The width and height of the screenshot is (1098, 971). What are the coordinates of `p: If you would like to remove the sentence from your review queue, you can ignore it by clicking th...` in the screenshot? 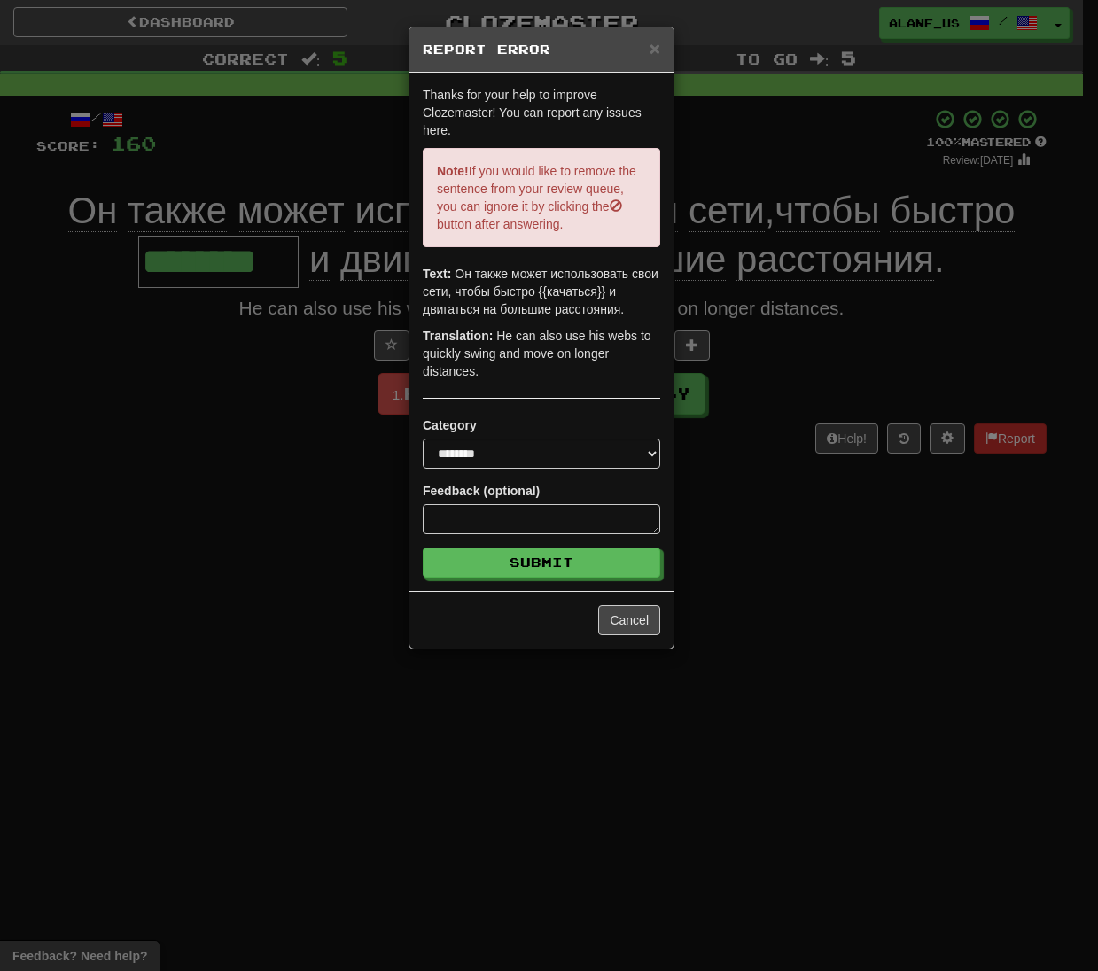 It's located at (541, 198).